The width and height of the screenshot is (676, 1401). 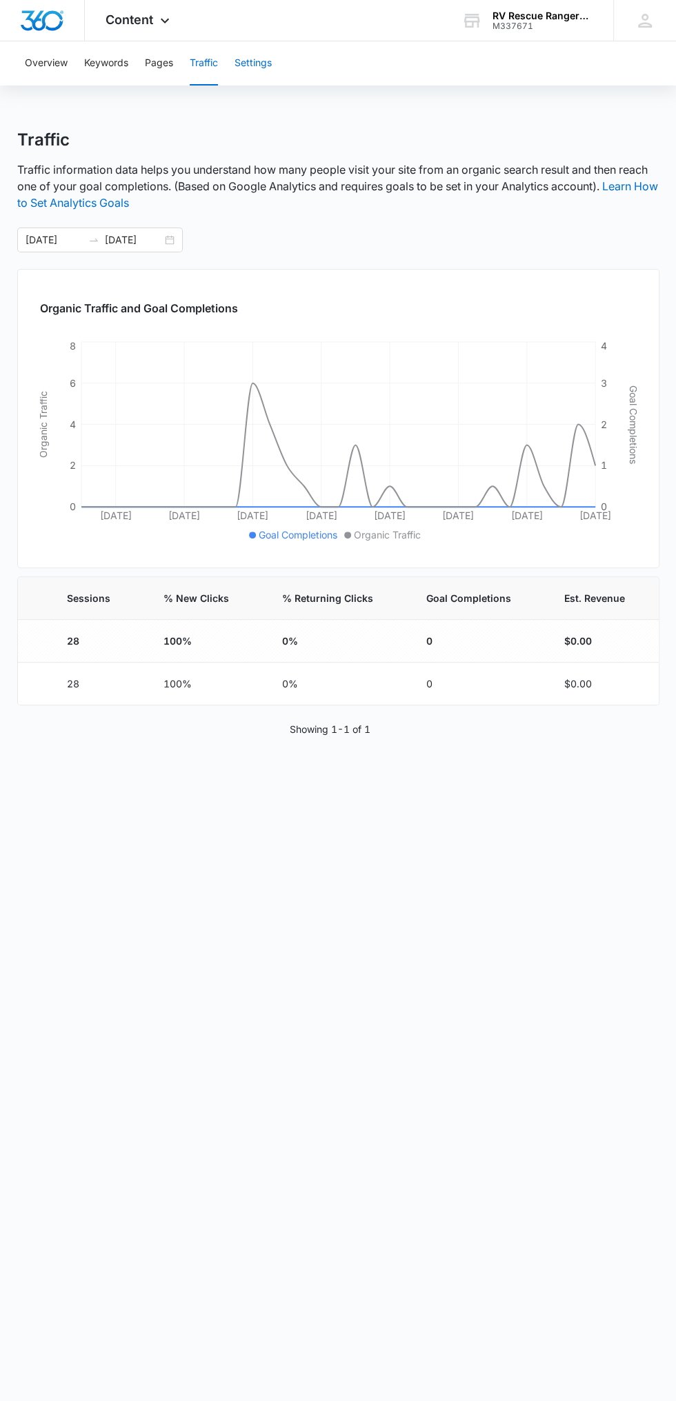 What do you see at coordinates (133, 240) in the screenshot?
I see `input: End date` at bounding box center [133, 240].